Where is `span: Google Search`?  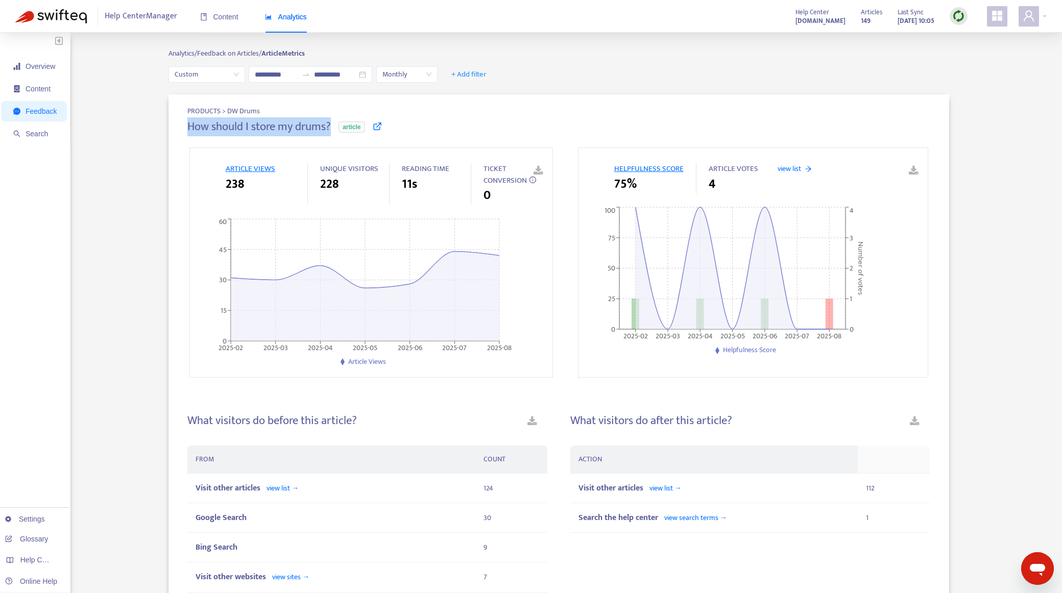 span: Google Search is located at coordinates (221, 518).